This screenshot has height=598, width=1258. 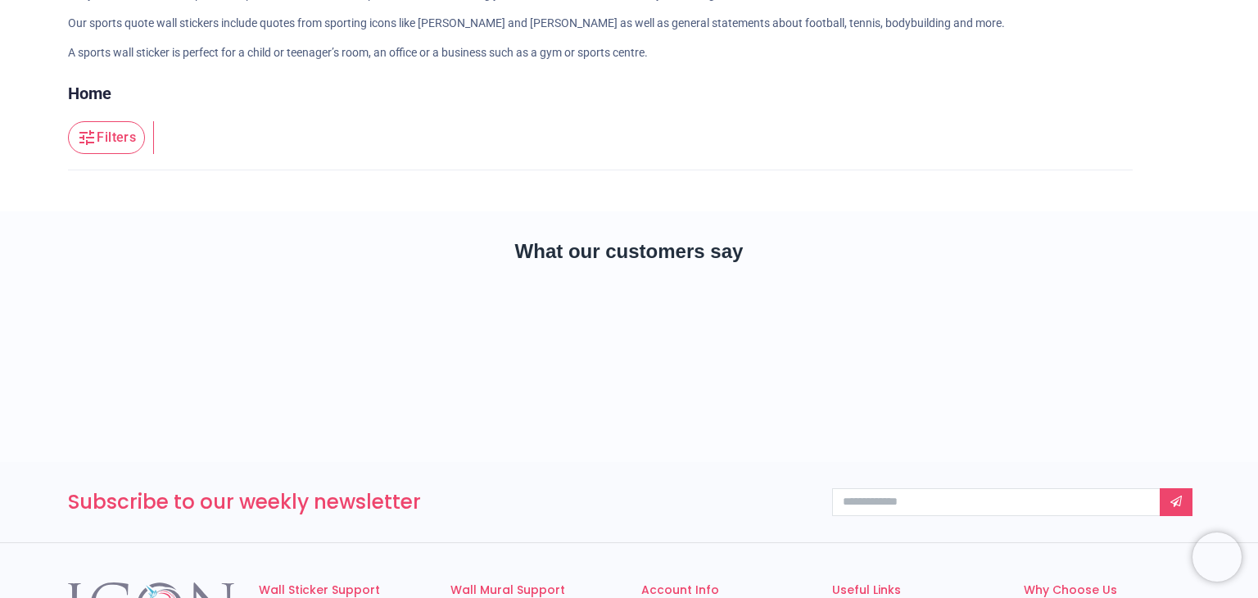 What do you see at coordinates (629, 251) in the screenshot?
I see `h2: What our customers say` at bounding box center [629, 251].